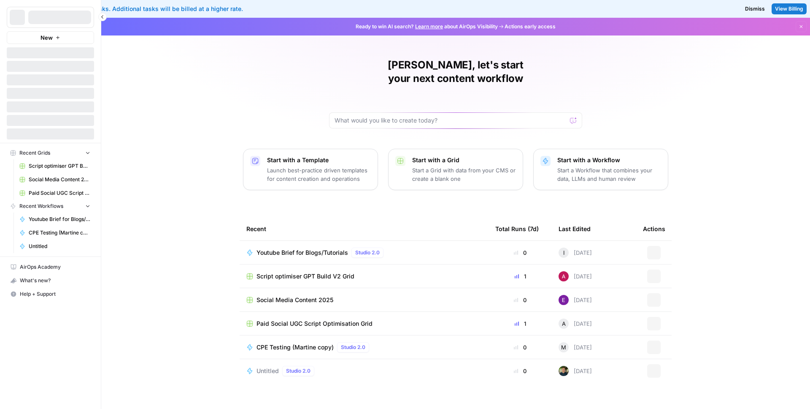  Describe the element at coordinates (50, 280) in the screenshot. I see `button: What's new?` at that location.